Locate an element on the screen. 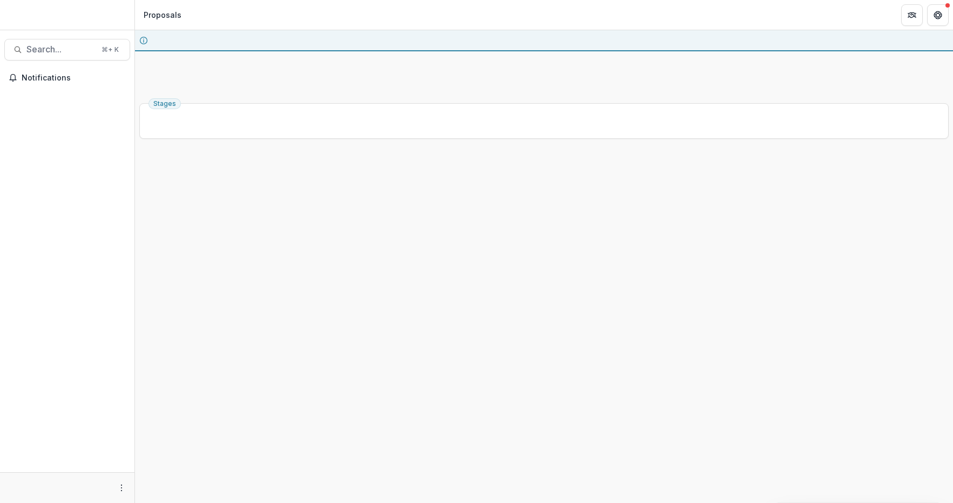 This screenshot has width=953, height=503. span: Search... is located at coordinates (60, 49).